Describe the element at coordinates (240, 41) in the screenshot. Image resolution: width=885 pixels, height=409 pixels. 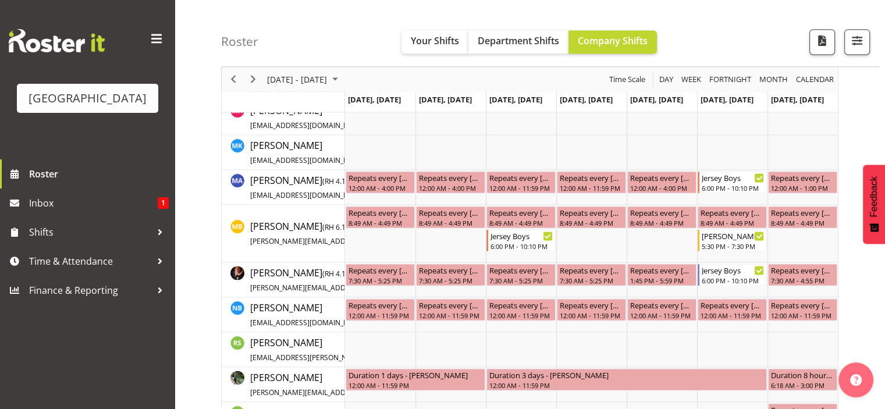
I see `h4: Roster` at that location.